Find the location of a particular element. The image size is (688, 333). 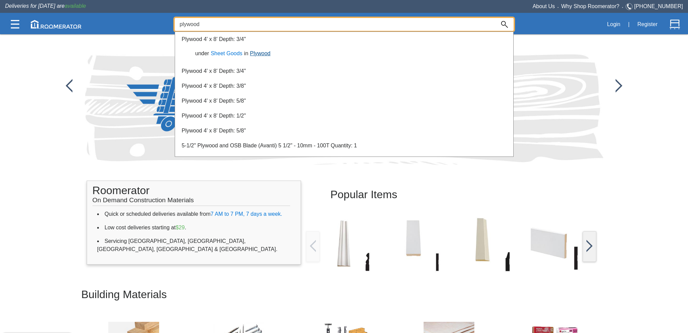

a: Plywood is located at coordinates (260, 53).